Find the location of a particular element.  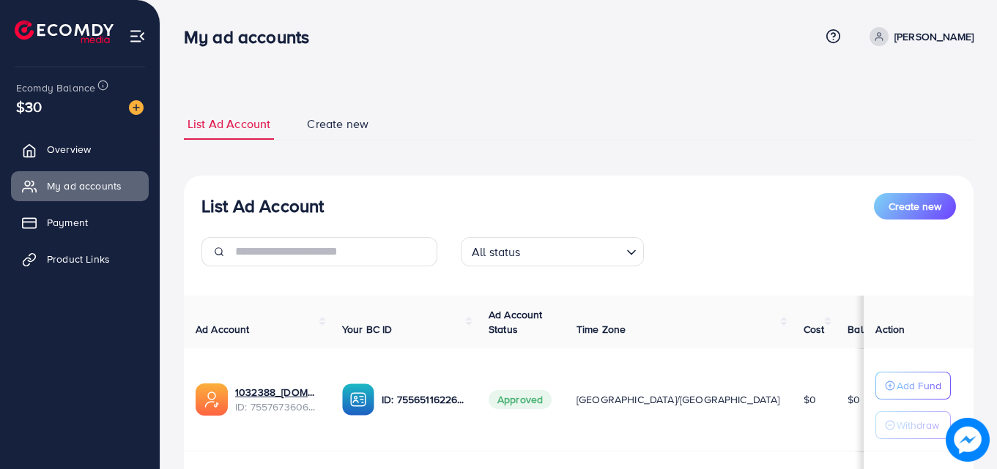

span: Action is located at coordinates (890, 330).